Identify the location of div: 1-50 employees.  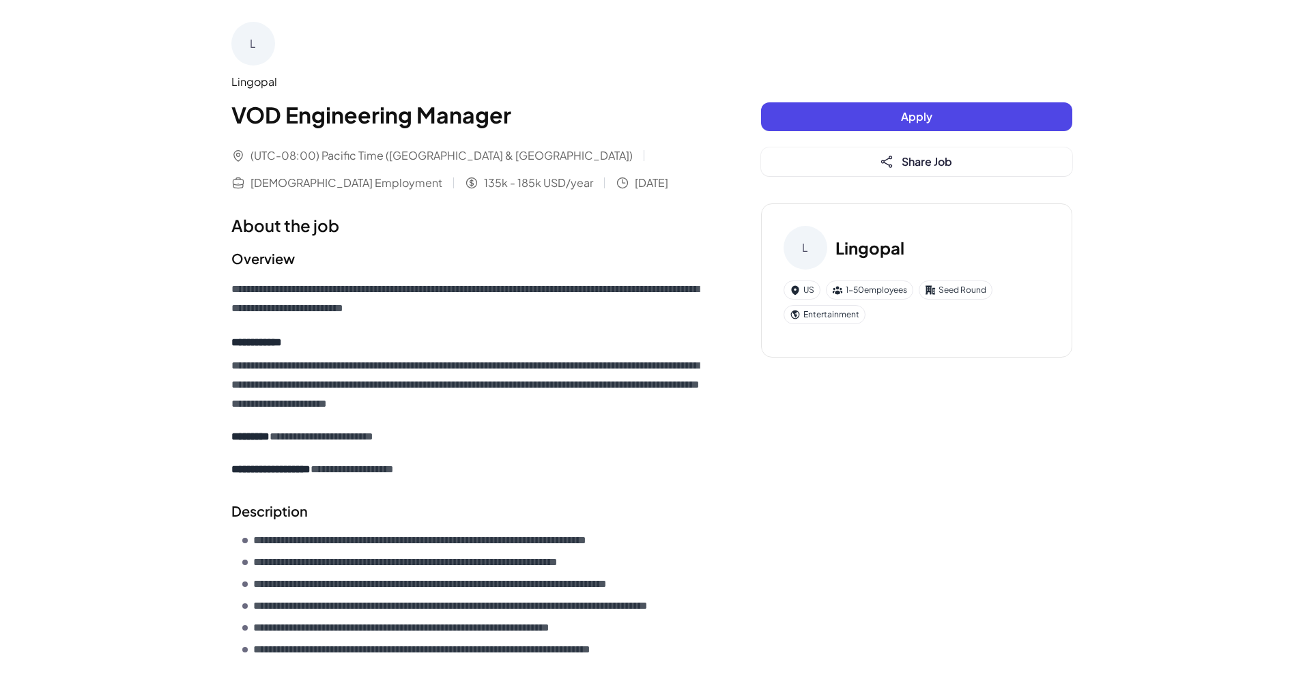
(870, 290).